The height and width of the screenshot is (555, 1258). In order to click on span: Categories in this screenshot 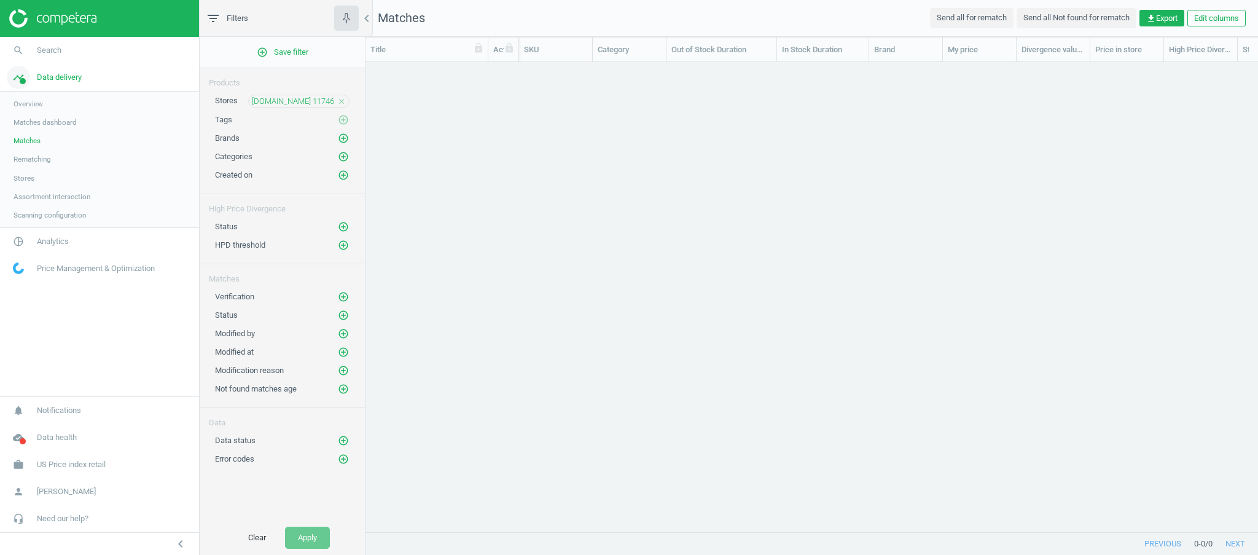, I will do `click(233, 156)`.